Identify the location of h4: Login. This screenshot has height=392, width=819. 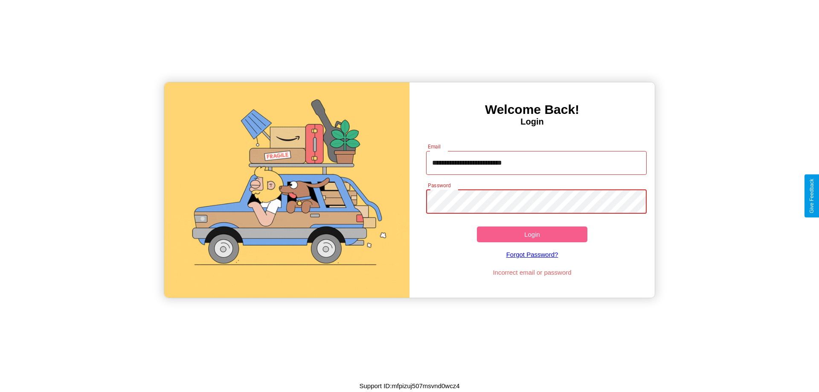
(532, 121).